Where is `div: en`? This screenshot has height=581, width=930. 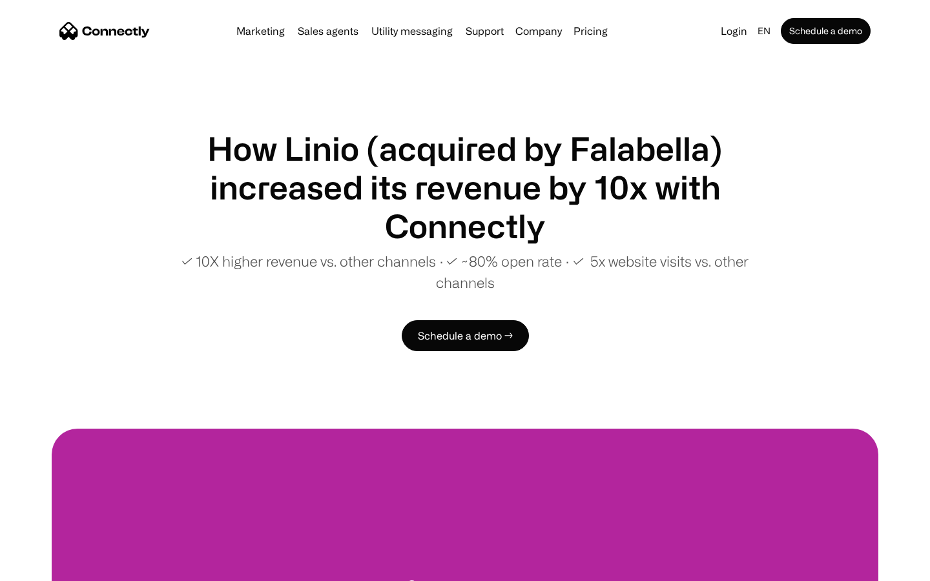
div: en is located at coordinates (764, 31).